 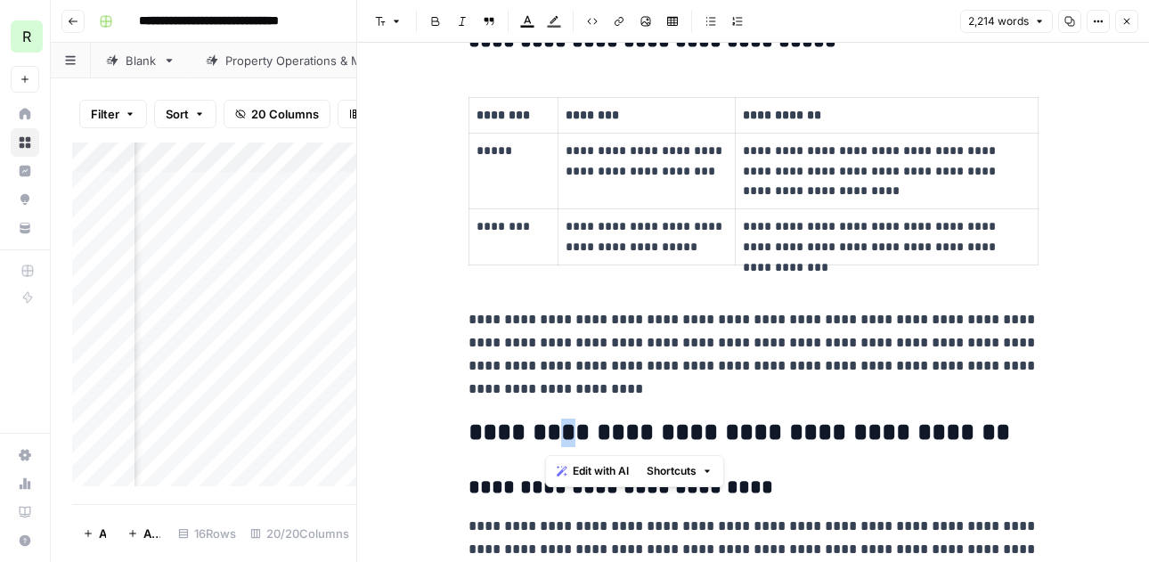 I want to click on a: Settings, so click(x=25, y=455).